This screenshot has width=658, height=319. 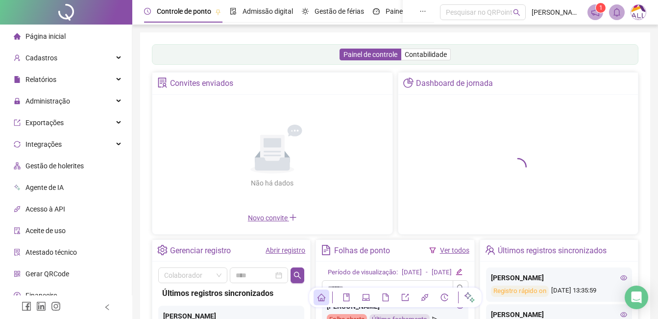 What do you see at coordinates (601, 8) in the screenshot?
I see `sup: 1` at bounding box center [601, 8].